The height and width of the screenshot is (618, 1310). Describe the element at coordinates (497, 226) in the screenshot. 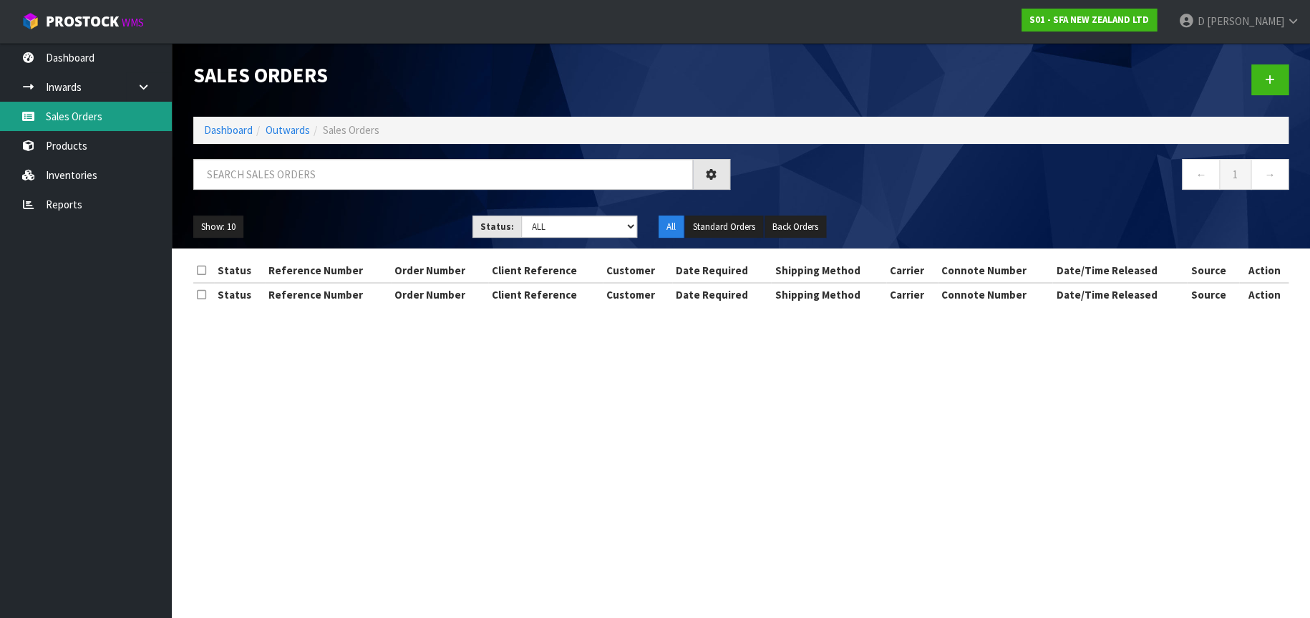

I see `strong: Status:` at that location.